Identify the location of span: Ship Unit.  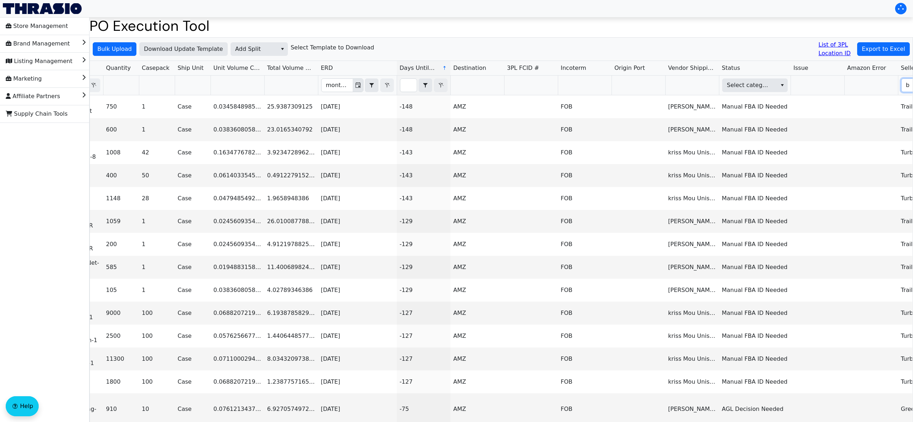
(191, 68).